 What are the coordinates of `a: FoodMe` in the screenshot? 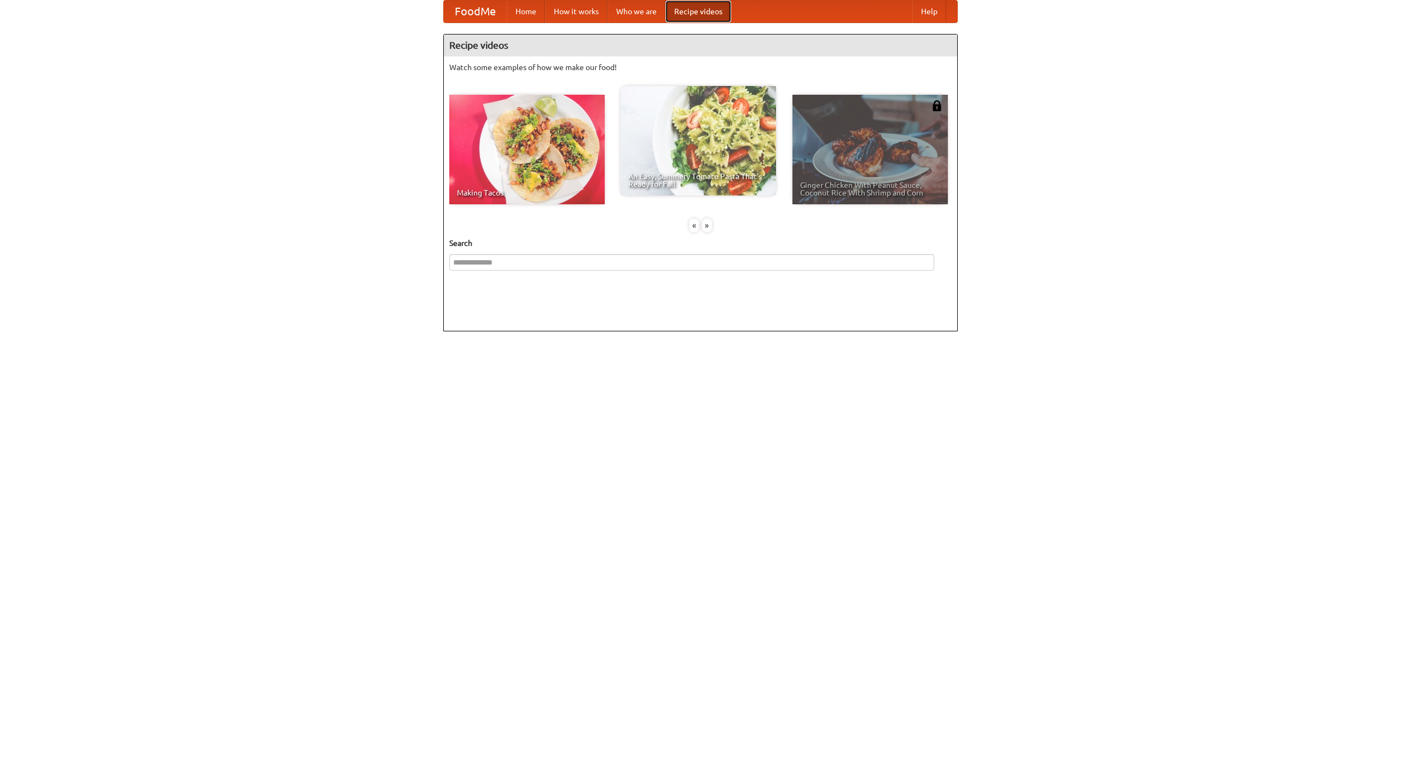 It's located at (475, 11).